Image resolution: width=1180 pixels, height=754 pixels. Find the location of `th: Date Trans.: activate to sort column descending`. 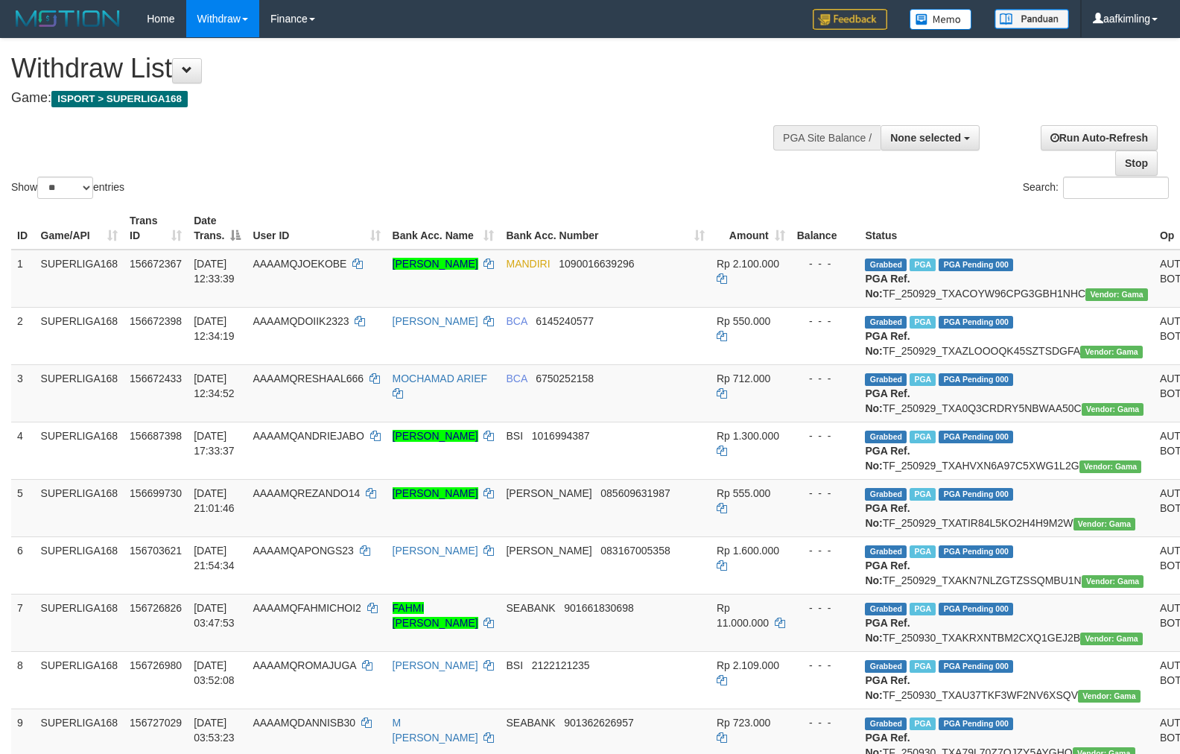

th: Date Trans.: activate to sort column descending is located at coordinates (217, 228).